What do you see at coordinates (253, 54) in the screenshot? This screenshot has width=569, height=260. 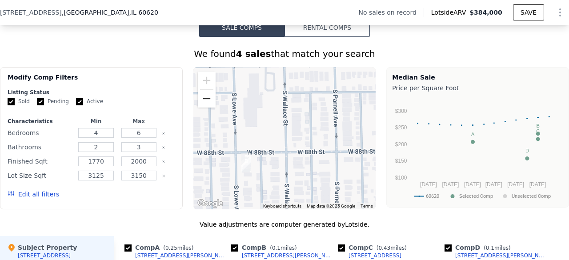 I see `strong: 4 sales` at bounding box center [253, 54].